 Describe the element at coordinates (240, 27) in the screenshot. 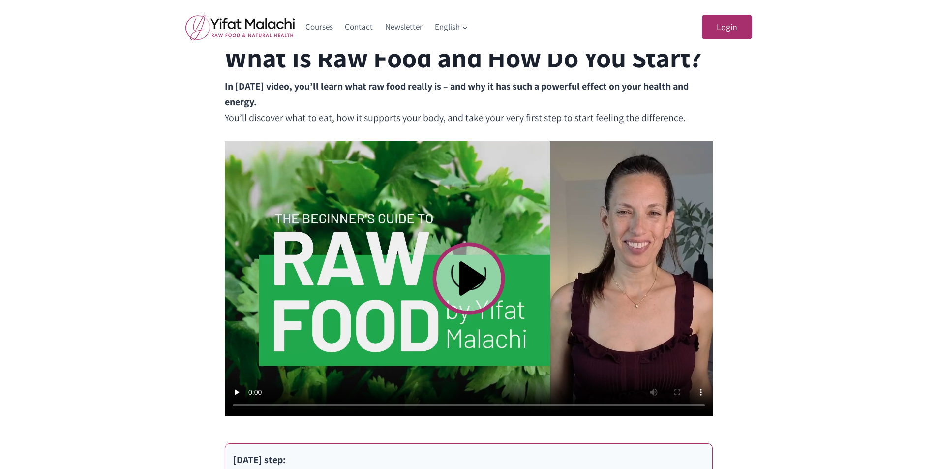

I see `img: yifat_logo41_en.png` at that location.